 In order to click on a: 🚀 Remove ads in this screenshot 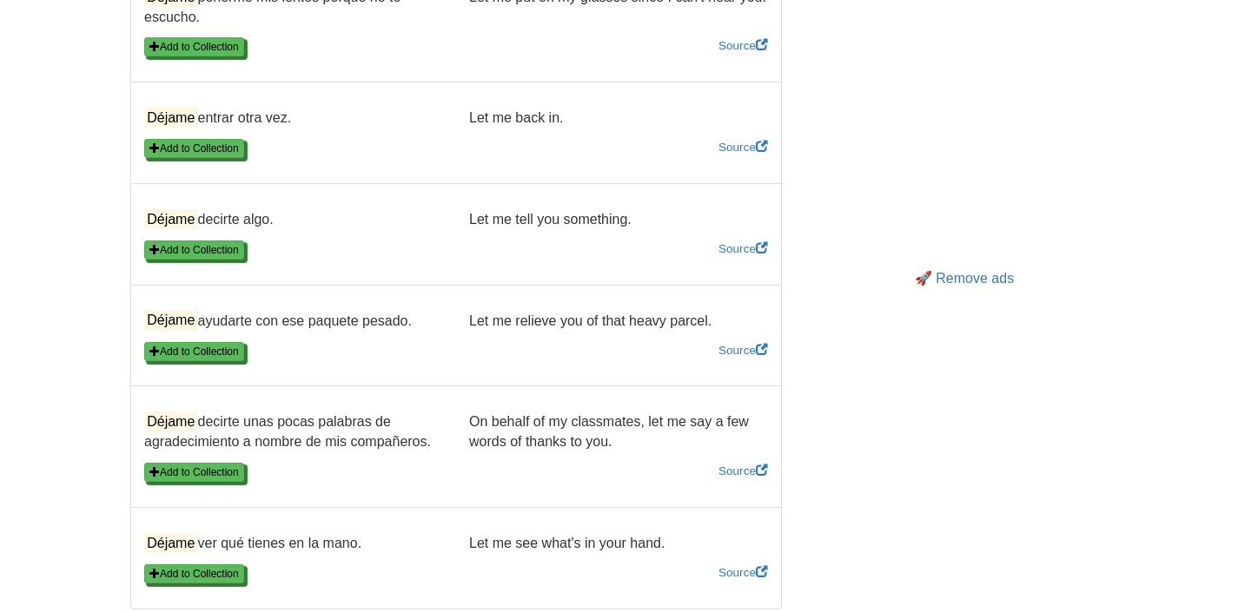, I will do `click(964, 278)`.